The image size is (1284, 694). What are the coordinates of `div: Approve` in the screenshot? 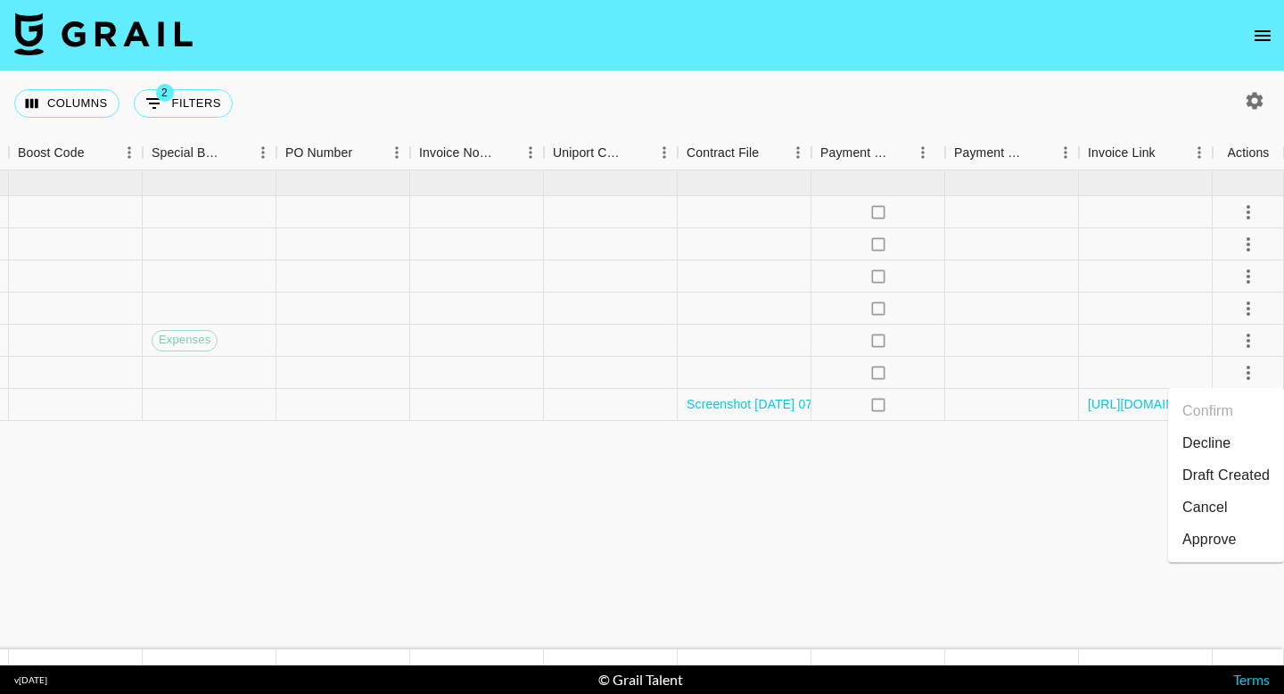 It's located at (1210, 540).